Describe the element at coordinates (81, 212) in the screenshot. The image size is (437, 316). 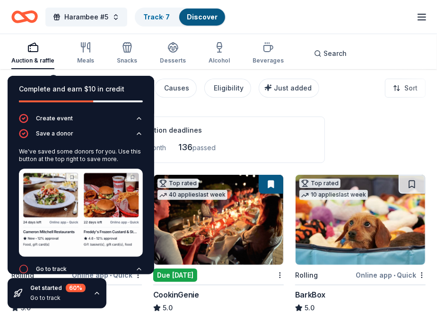
I see `img: Save` at that location.